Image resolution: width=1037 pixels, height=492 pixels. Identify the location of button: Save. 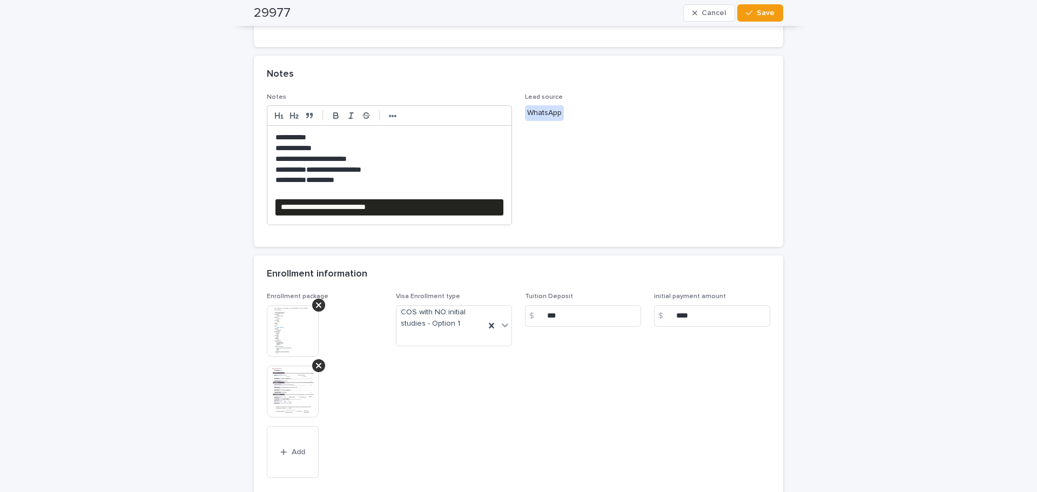
(760, 13).